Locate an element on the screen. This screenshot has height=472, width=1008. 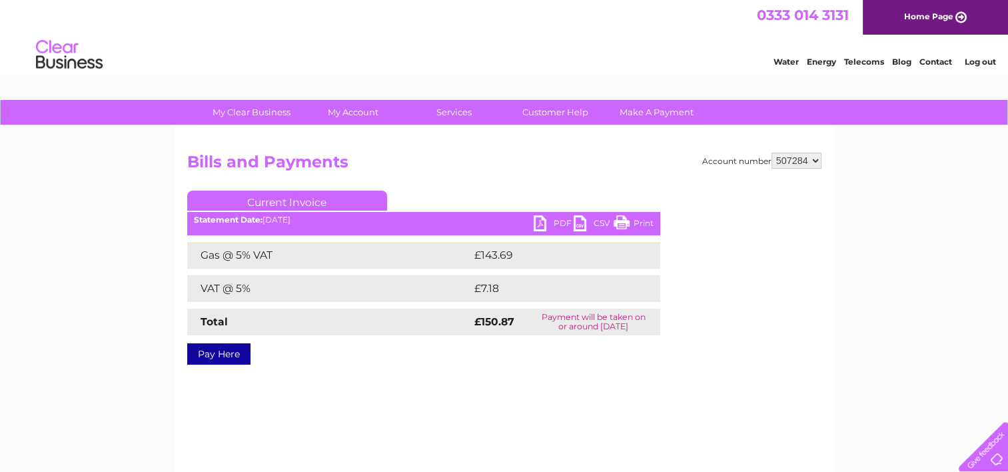
img: logo.png is located at coordinates (69, 55).